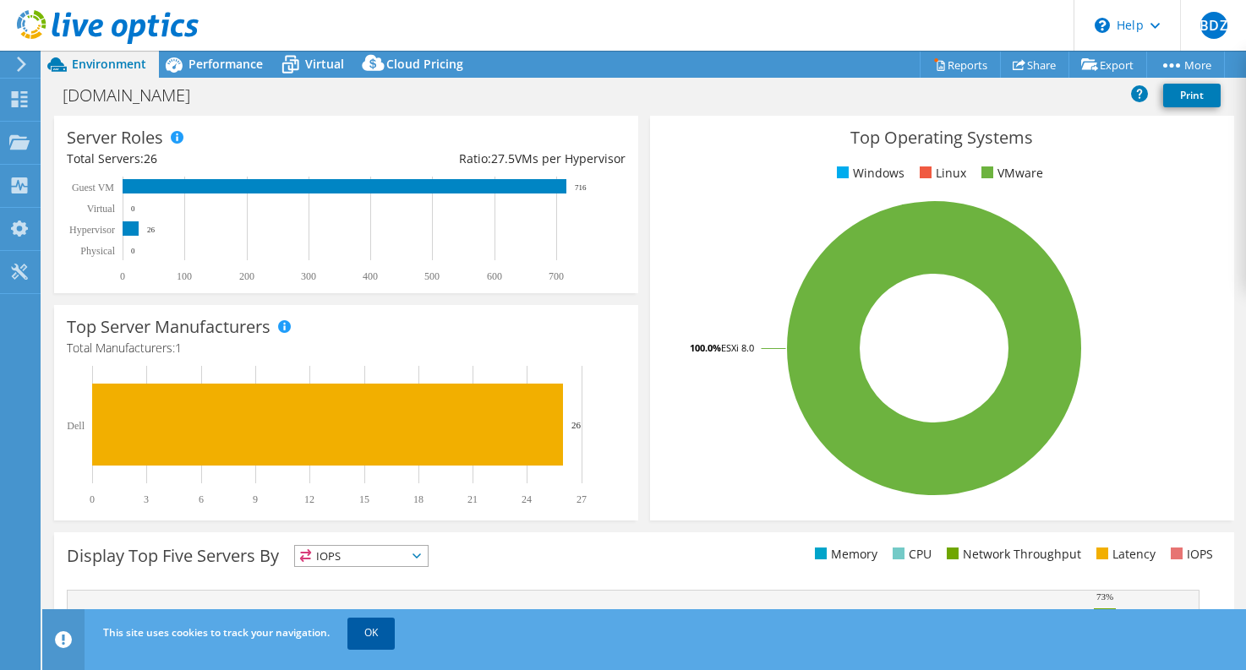 The height and width of the screenshot is (670, 1246). Describe the element at coordinates (1012, 555) in the screenshot. I see `li: Network Throughput` at that location.